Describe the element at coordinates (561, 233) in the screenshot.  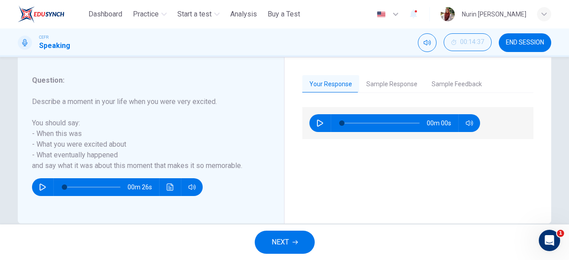
I see `span: 1` at that location.